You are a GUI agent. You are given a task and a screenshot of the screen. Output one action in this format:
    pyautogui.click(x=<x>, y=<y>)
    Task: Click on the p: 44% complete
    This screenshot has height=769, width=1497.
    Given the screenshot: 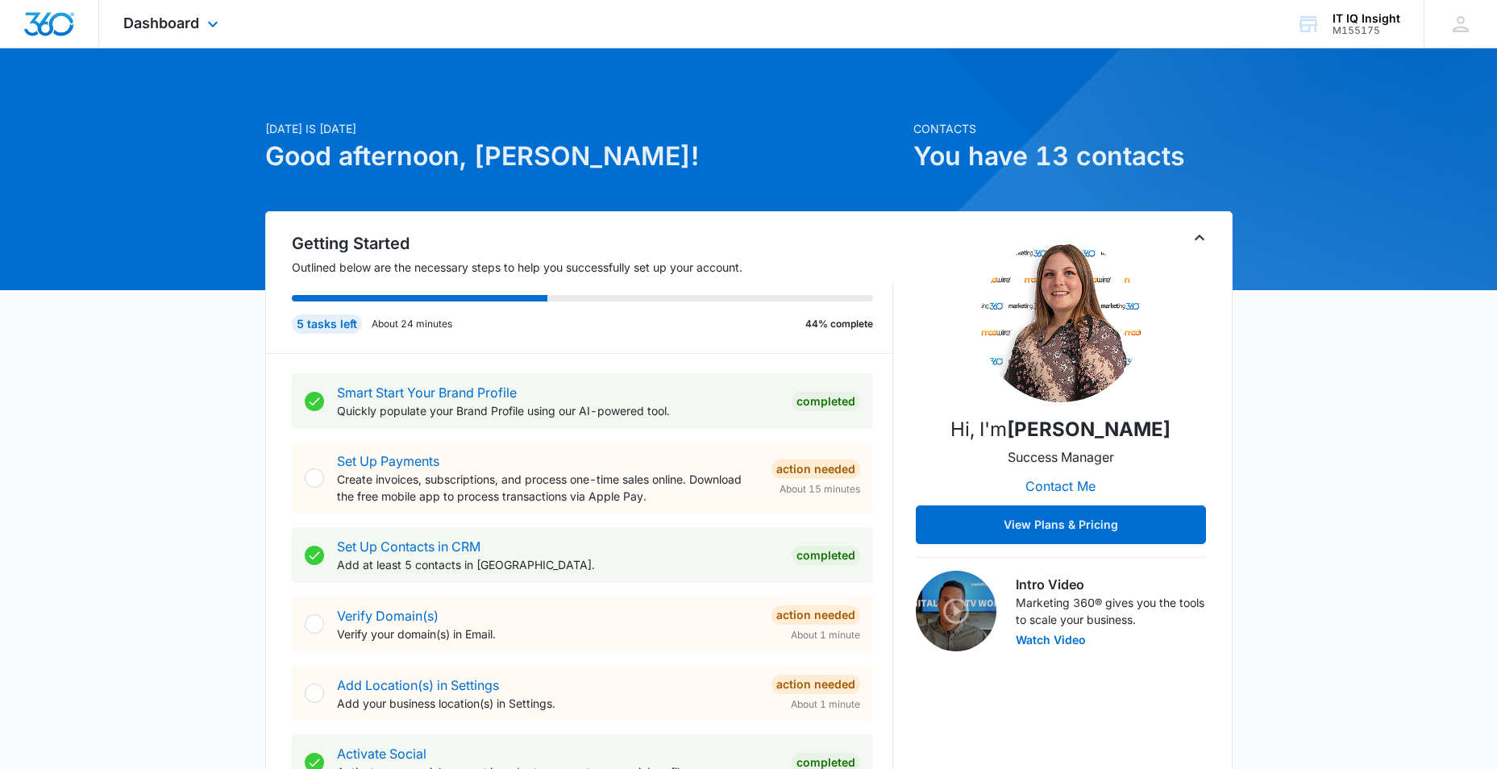 What is the action you would take?
    pyautogui.click(x=839, y=324)
    